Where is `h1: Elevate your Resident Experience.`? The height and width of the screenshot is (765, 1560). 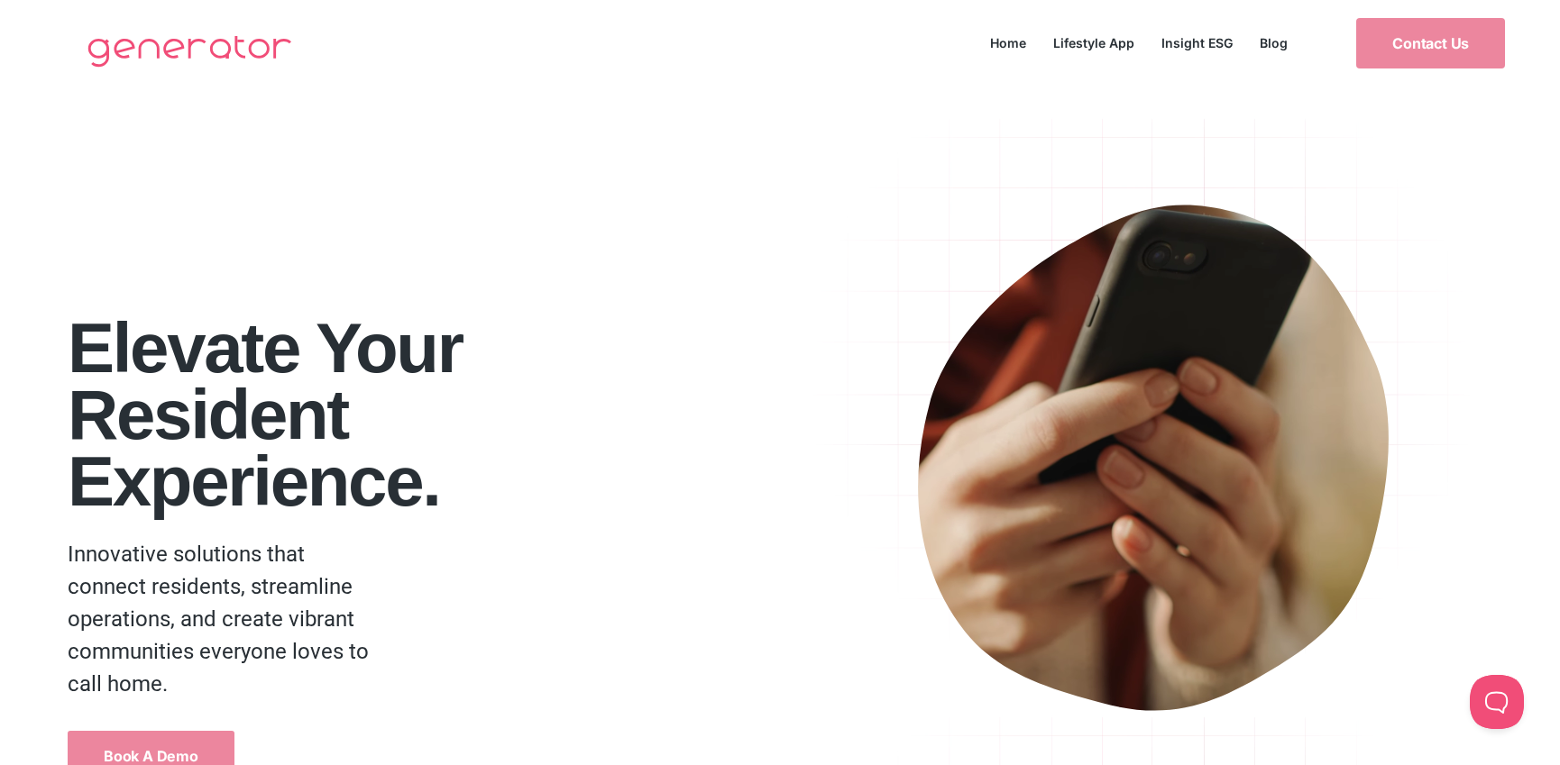 h1: Elevate your Resident Experience. is located at coordinates (431, 416).